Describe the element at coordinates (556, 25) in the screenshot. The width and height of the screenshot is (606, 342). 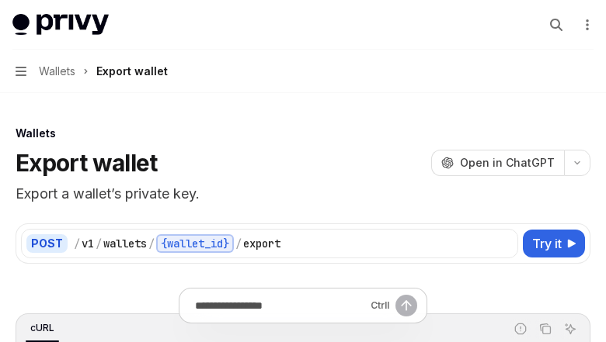
I see `button: Open search` at that location.